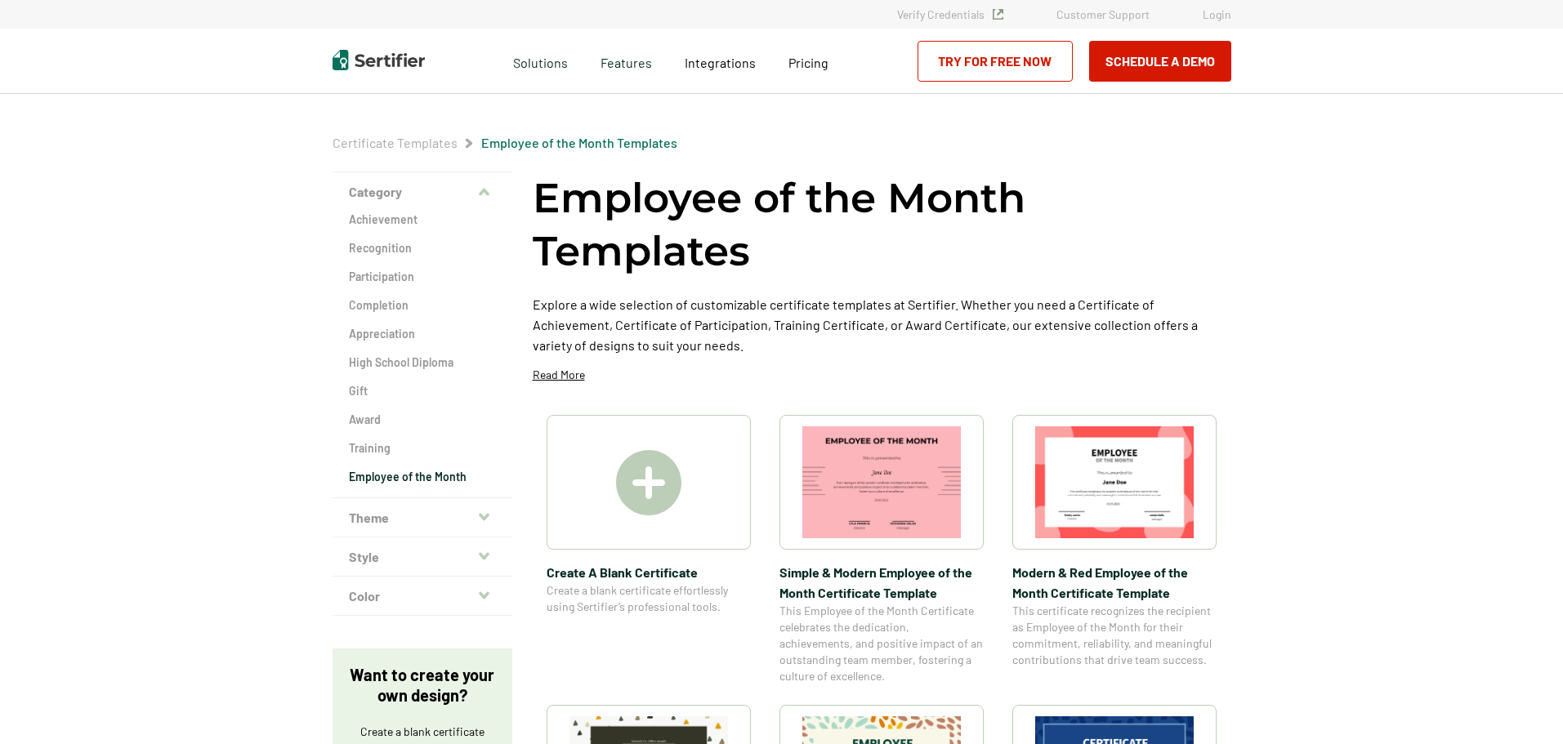 The image size is (1563, 744). What do you see at coordinates (649, 483) in the screenshot?
I see `img: Create A Blank Certificate` at bounding box center [649, 483].